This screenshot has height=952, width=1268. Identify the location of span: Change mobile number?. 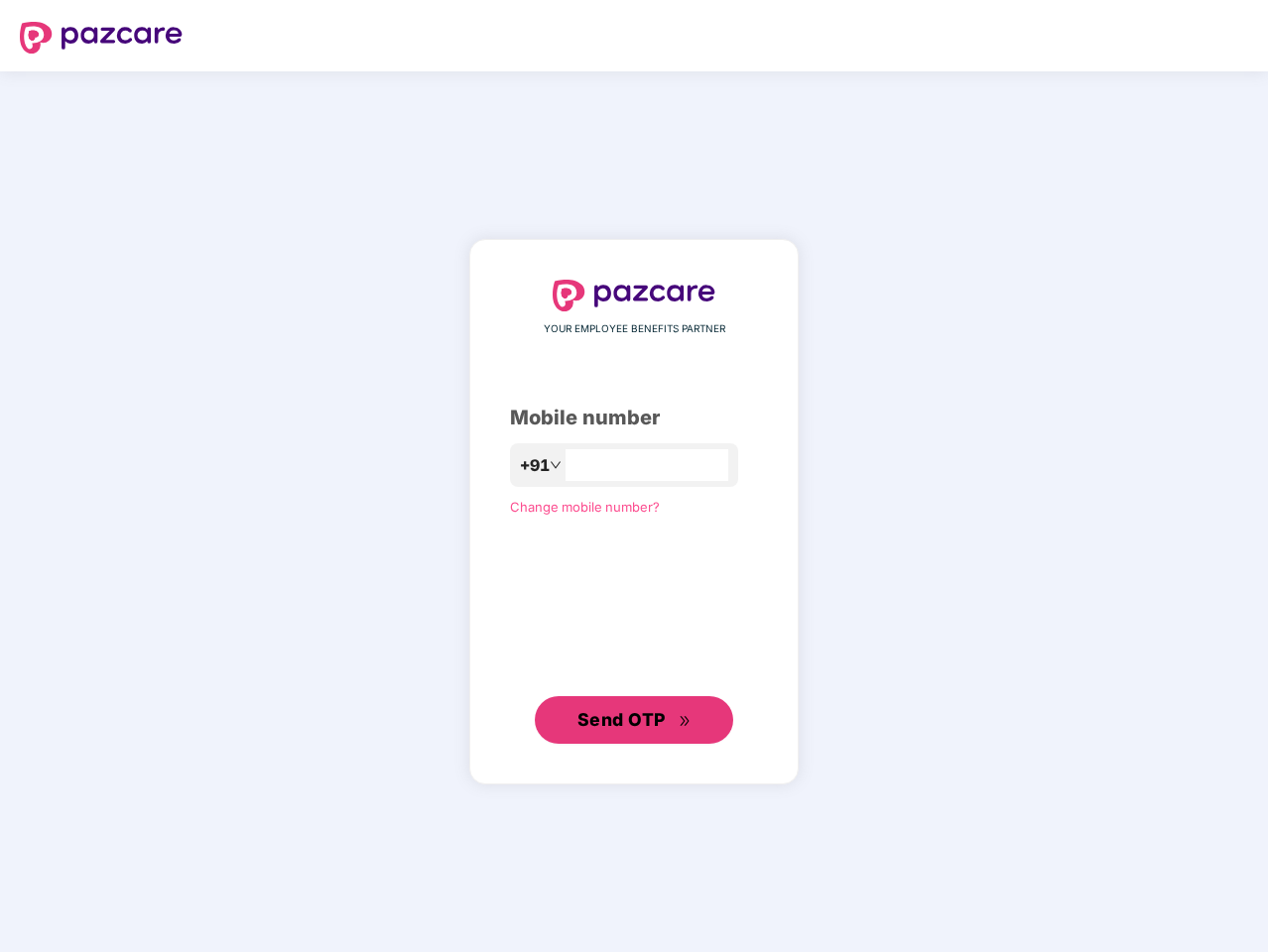
(584, 507).